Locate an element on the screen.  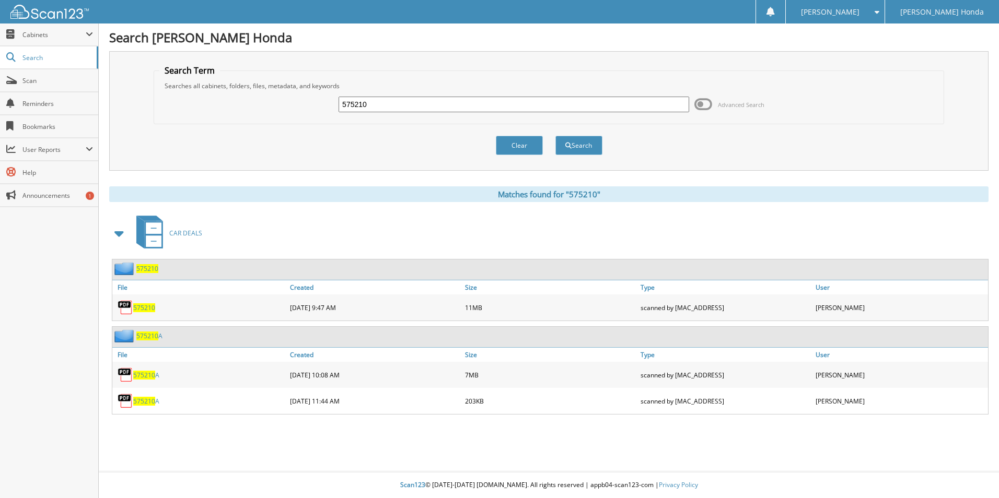
span: CAR DEALS is located at coordinates (185, 233).